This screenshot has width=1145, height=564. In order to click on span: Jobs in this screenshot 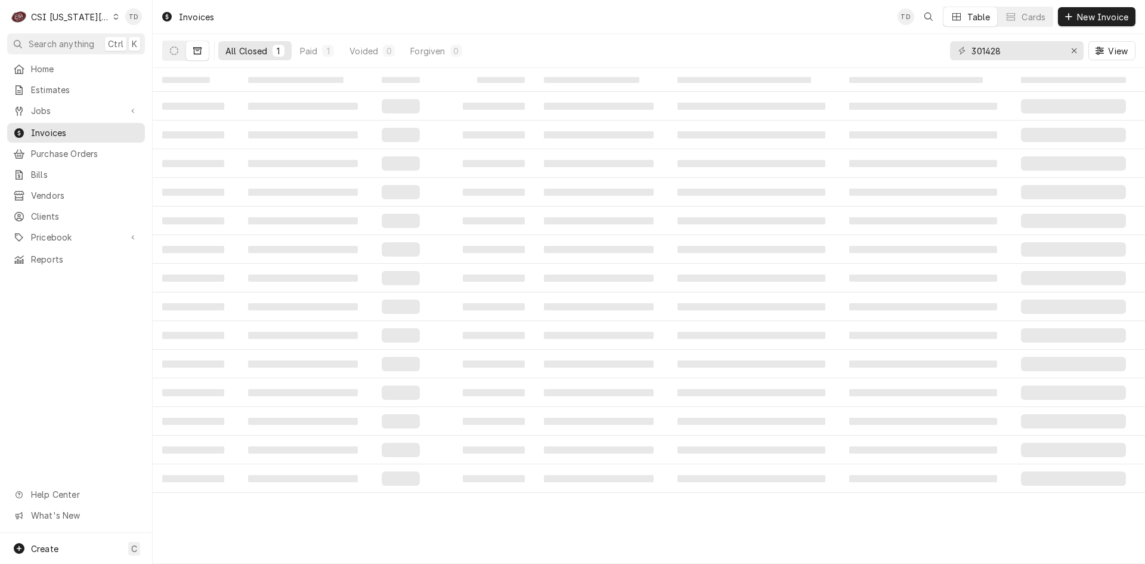, I will do `click(76, 110)`.